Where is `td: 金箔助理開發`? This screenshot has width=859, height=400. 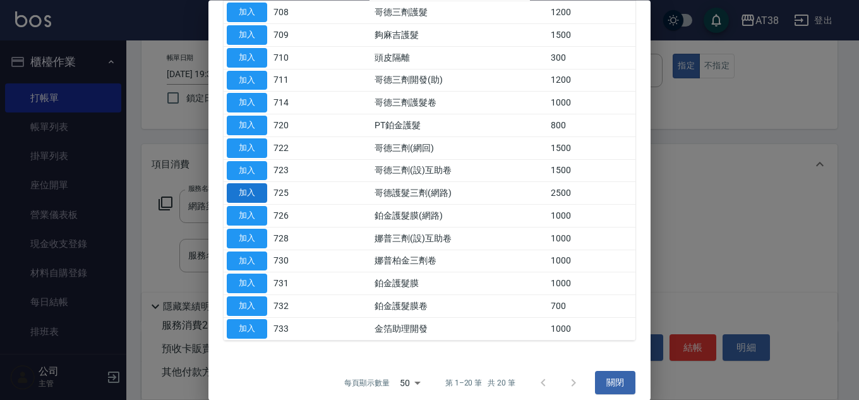 td: 金箔助理開發 is located at coordinates (459, 329).